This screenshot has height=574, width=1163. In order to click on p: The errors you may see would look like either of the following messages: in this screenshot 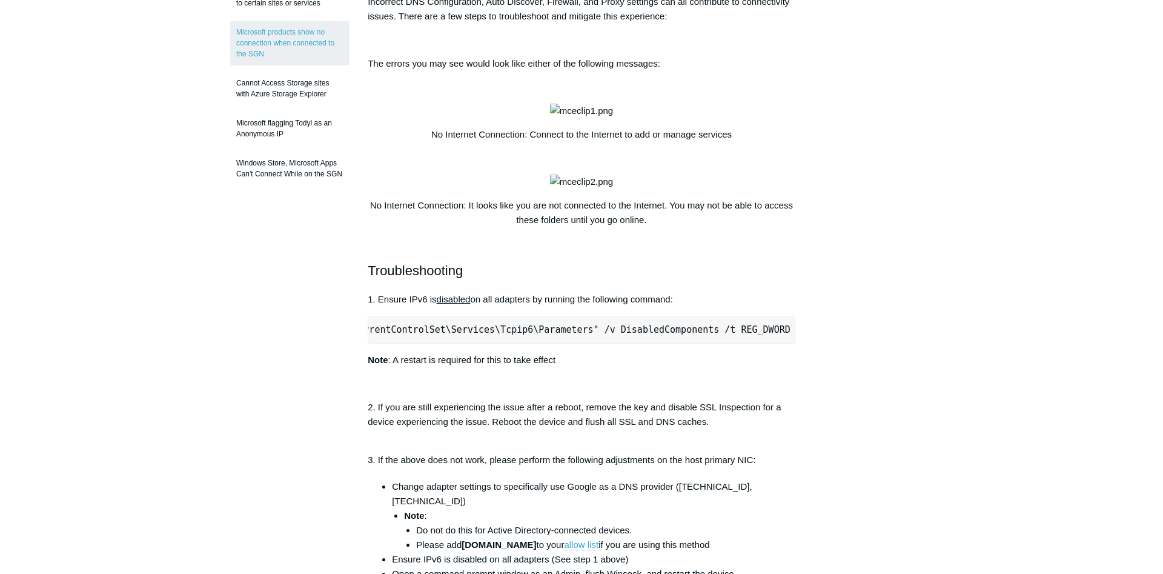, I will do `click(582, 64)`.